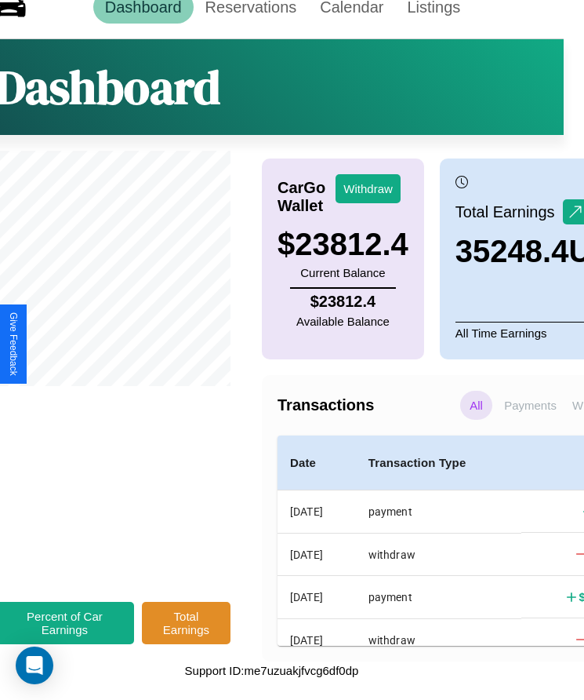 The width and height of the screenshot is (584, 700). I want to click on p: Available Balance, so click(343, 321).